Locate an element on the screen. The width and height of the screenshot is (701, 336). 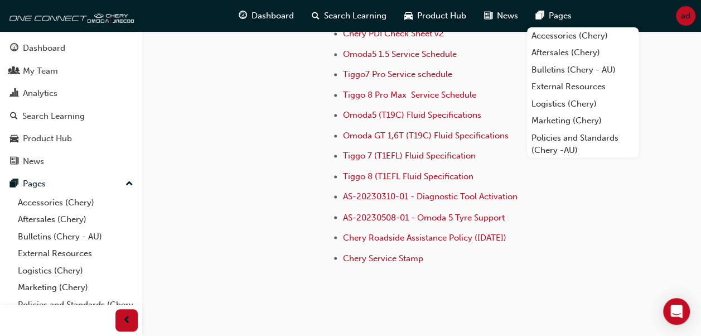
span: Dashboard is located at coordinates (273, 16).